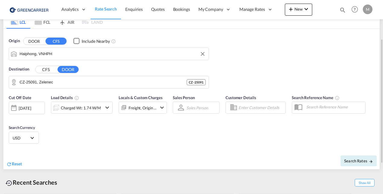 The width and height of the screenshot is (383, 194). What do you see at coordinates (158, 9) in the screenshot?
I see `span: Quotes` at bounding box center [158, 9].